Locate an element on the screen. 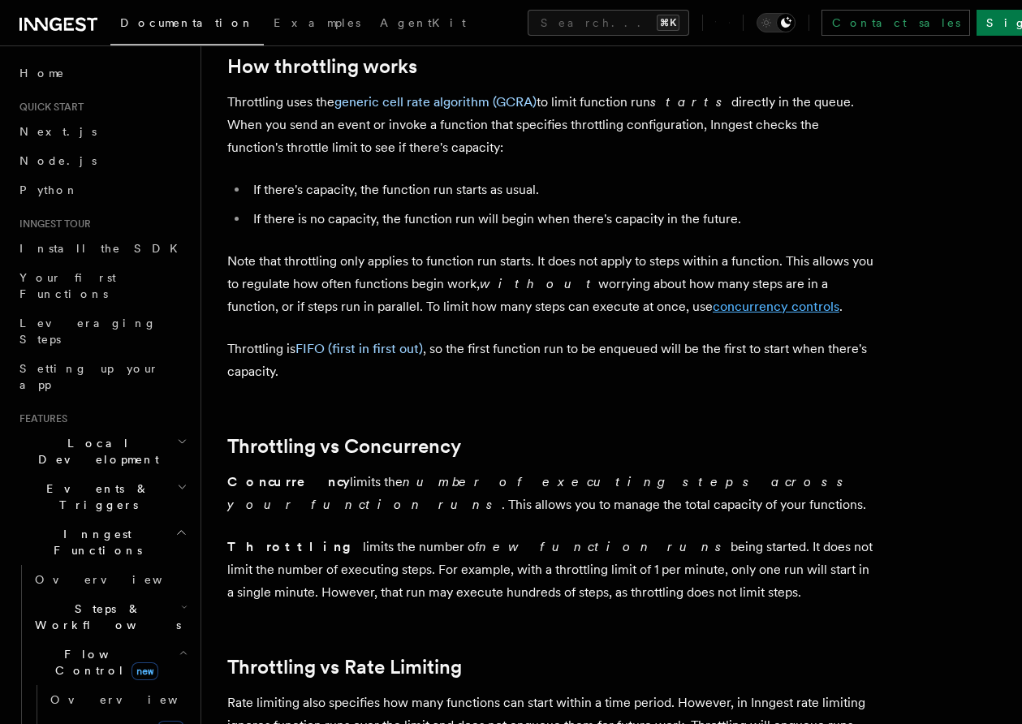 The height and width of the screenshot is (724, 1022). li: If there's capacity, the function run starts as usual. is located at coordinates (562, 190).